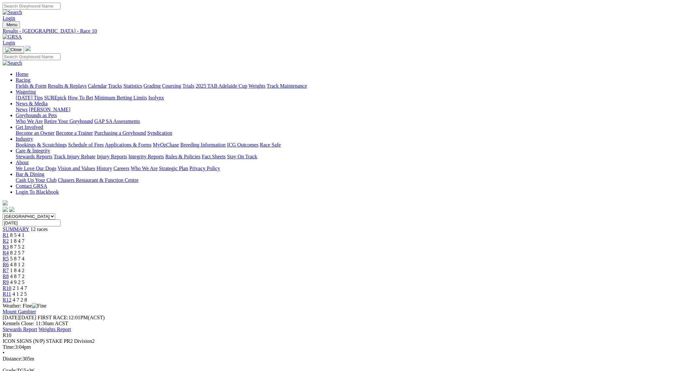 Image resolution: width=692 pixels, height=371 pixels. Describe the element at coordinates (55, 329) in the screenshot. I see `a: Weights Report` at that location.